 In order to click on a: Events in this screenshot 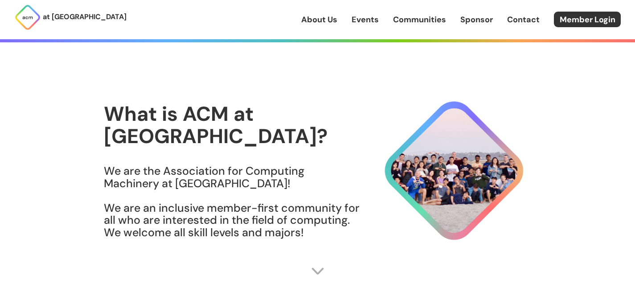, I will do `click(365, 20)`.